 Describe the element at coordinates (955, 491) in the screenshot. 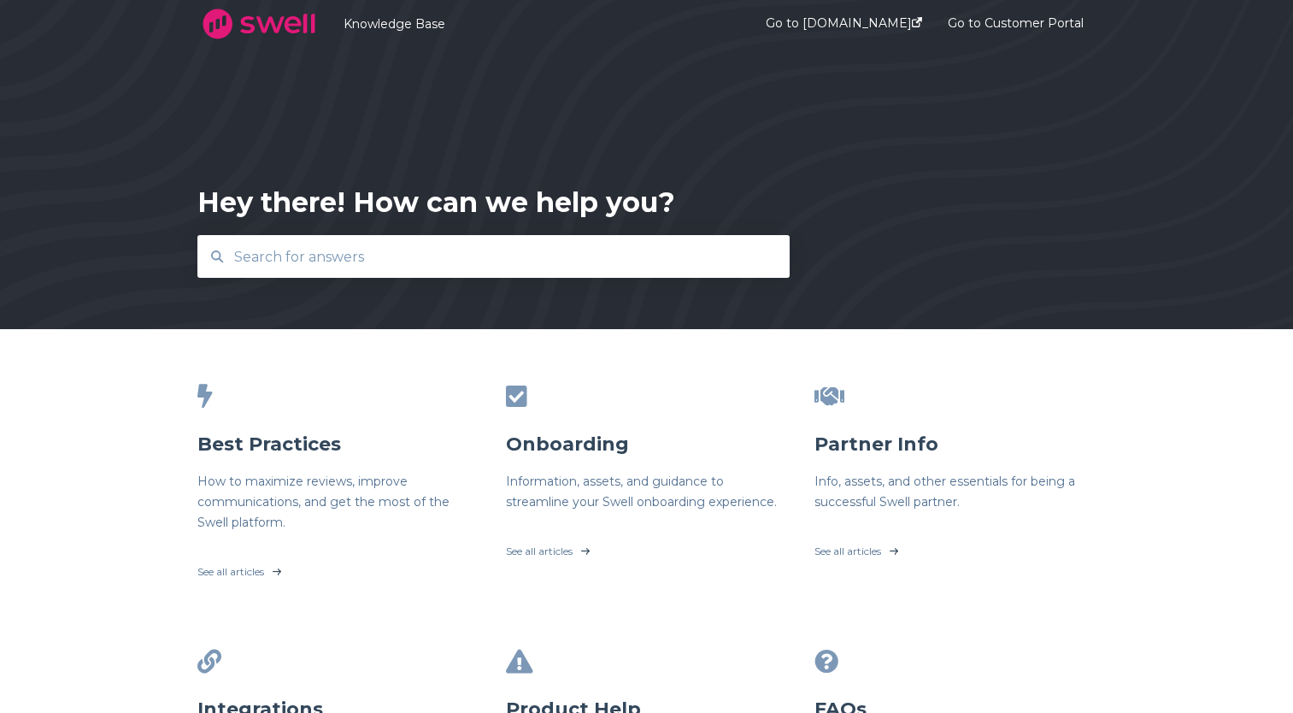

I see `h6: Info, assets, and other essentials for being a successful Swell partner.` at that location.